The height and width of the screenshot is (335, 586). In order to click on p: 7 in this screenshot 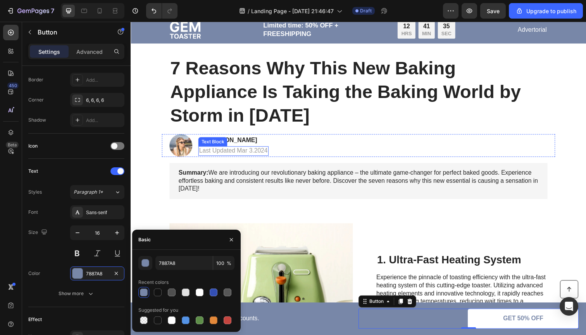, I will do `click(52, 11)`.